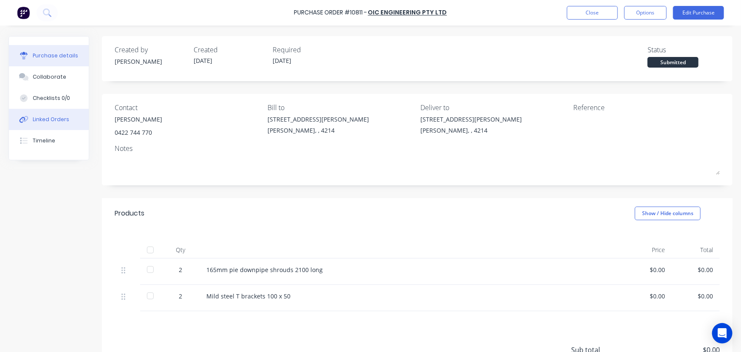  Describe the element at coordinates (412, 269) in the screenshot. I see `div: 165mm pie downpipe shrouds 2100 long` at that location.